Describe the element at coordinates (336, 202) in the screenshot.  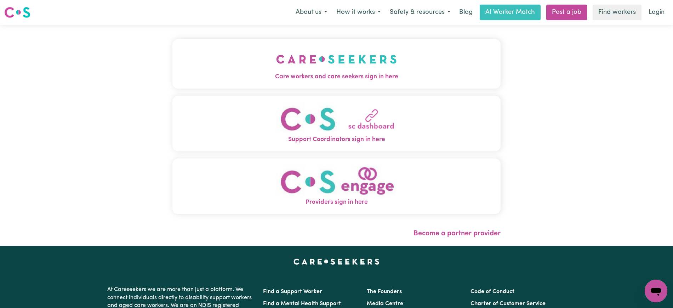
I see `span: Providers sign in here` at that location.